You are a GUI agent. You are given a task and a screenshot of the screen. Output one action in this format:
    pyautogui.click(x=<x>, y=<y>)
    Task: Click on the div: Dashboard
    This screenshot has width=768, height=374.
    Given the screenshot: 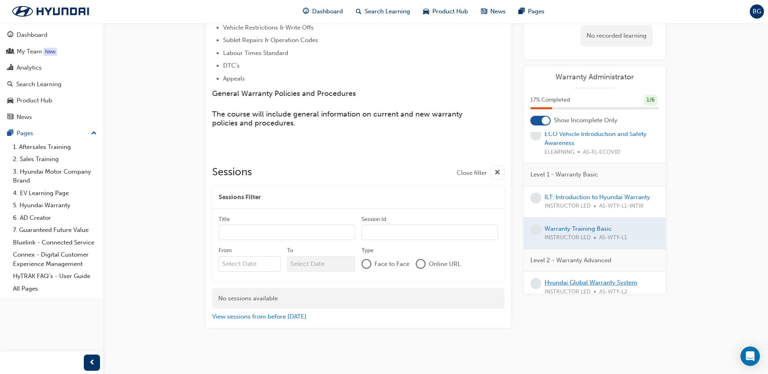 What is the action you would take?
    pyautogui.click(x=32, y=35)
    